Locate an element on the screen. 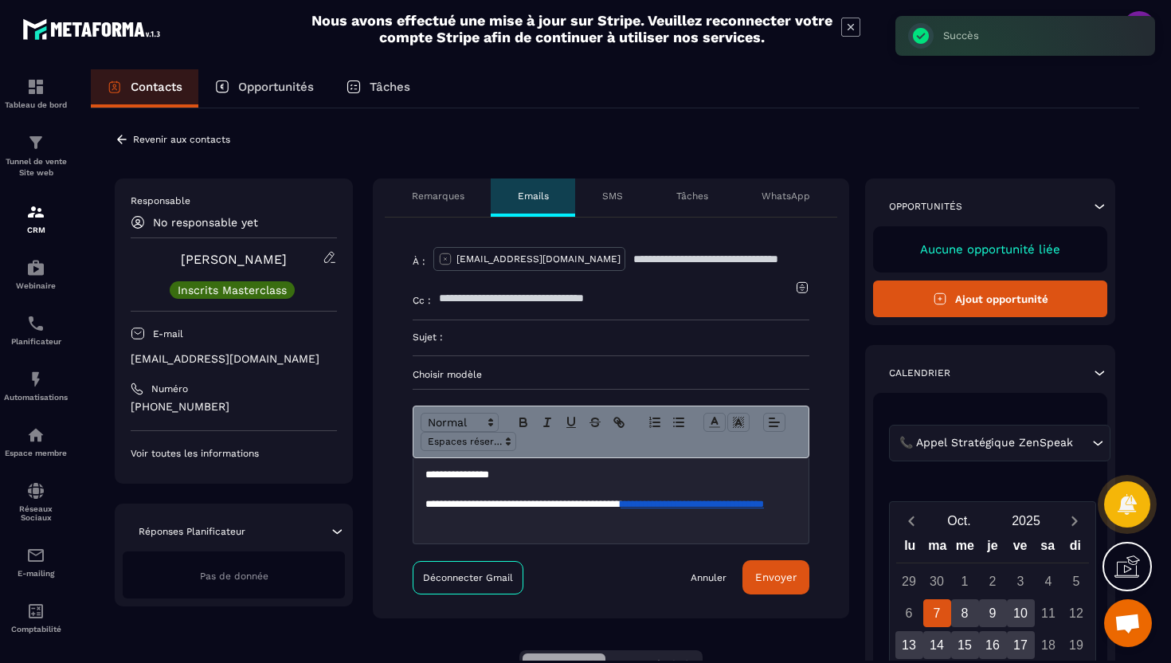  p: À : is located at coordinates (419, 261).